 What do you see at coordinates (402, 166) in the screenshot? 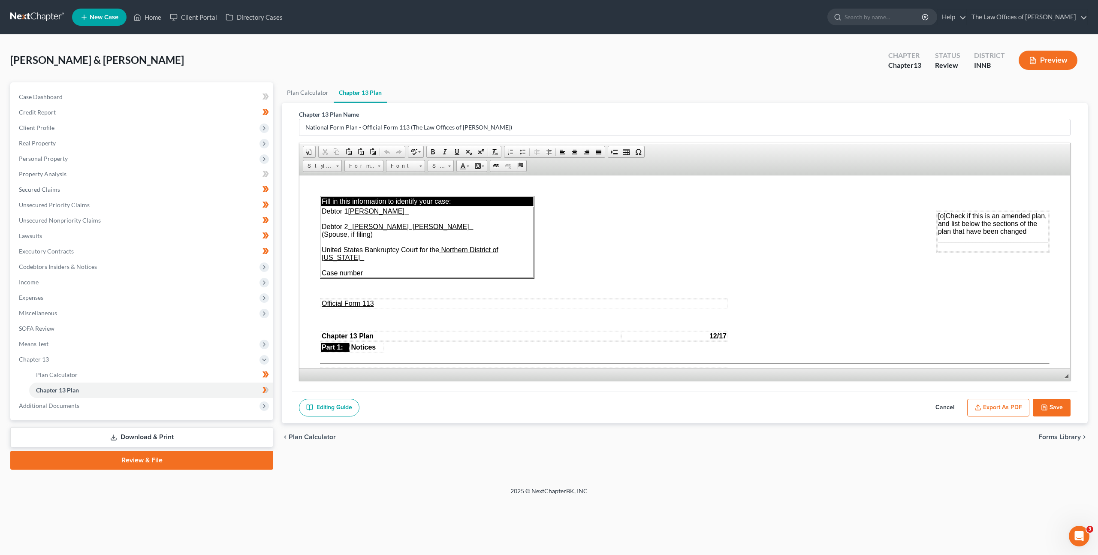
I see `span: Font` at bounding box center [402, 166].